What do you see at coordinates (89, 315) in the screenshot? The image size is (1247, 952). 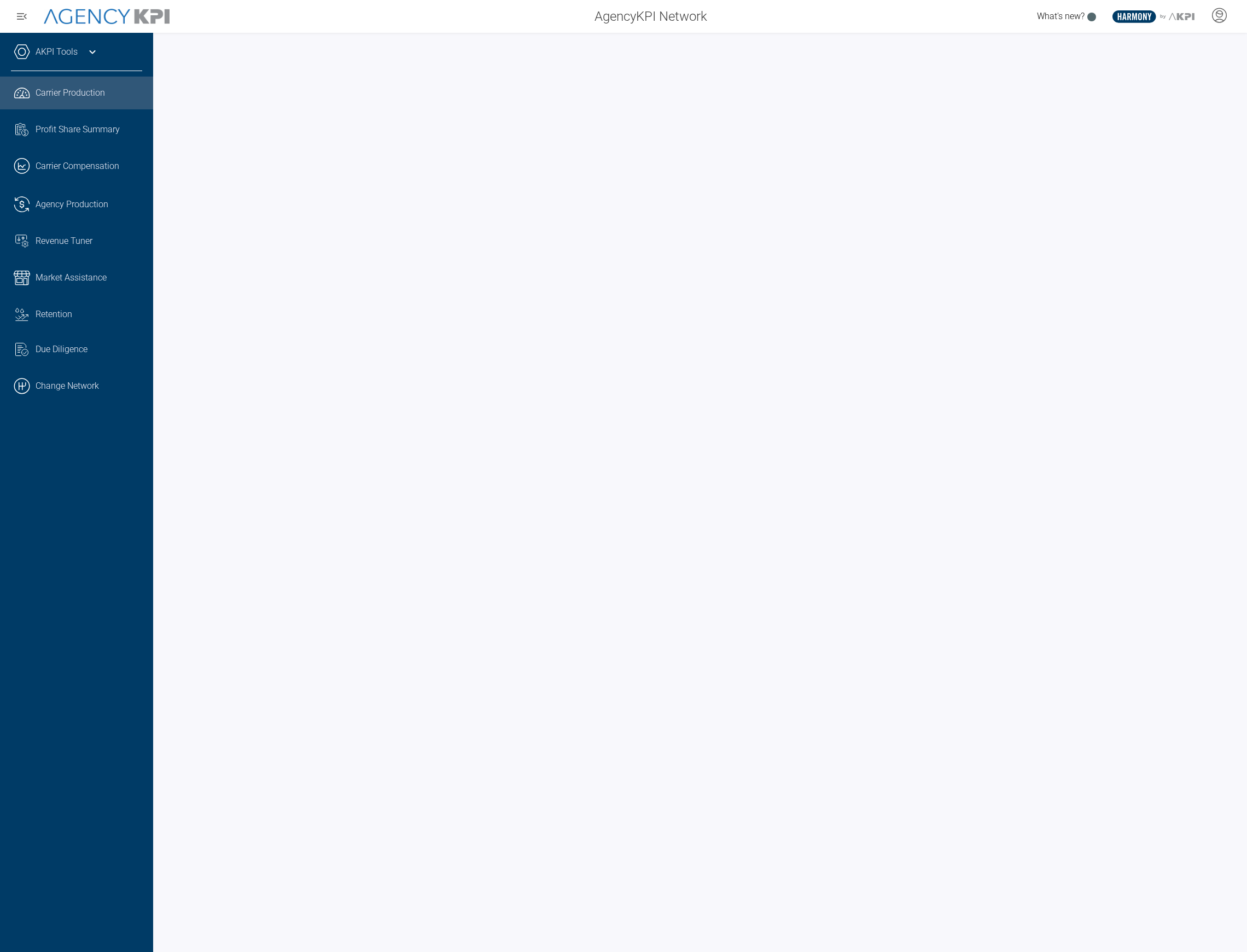 I see `div: Retention` at bounding box center [89, 315].